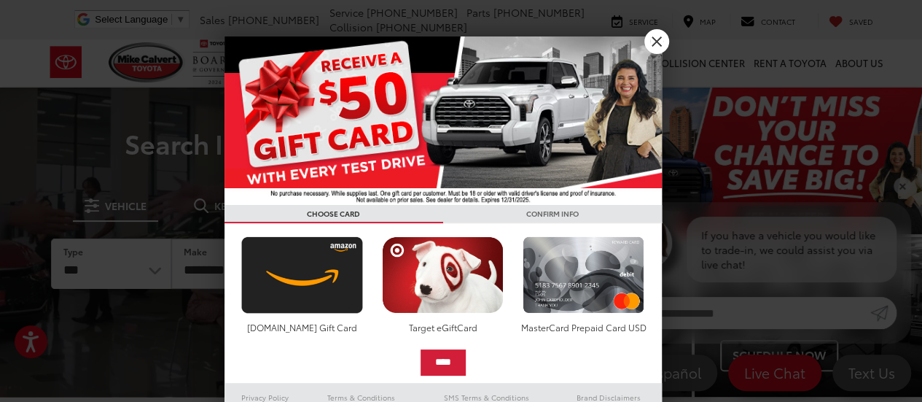 The image size is (922, 402). I want to click on img: mastercard.png, so click(583, 275).